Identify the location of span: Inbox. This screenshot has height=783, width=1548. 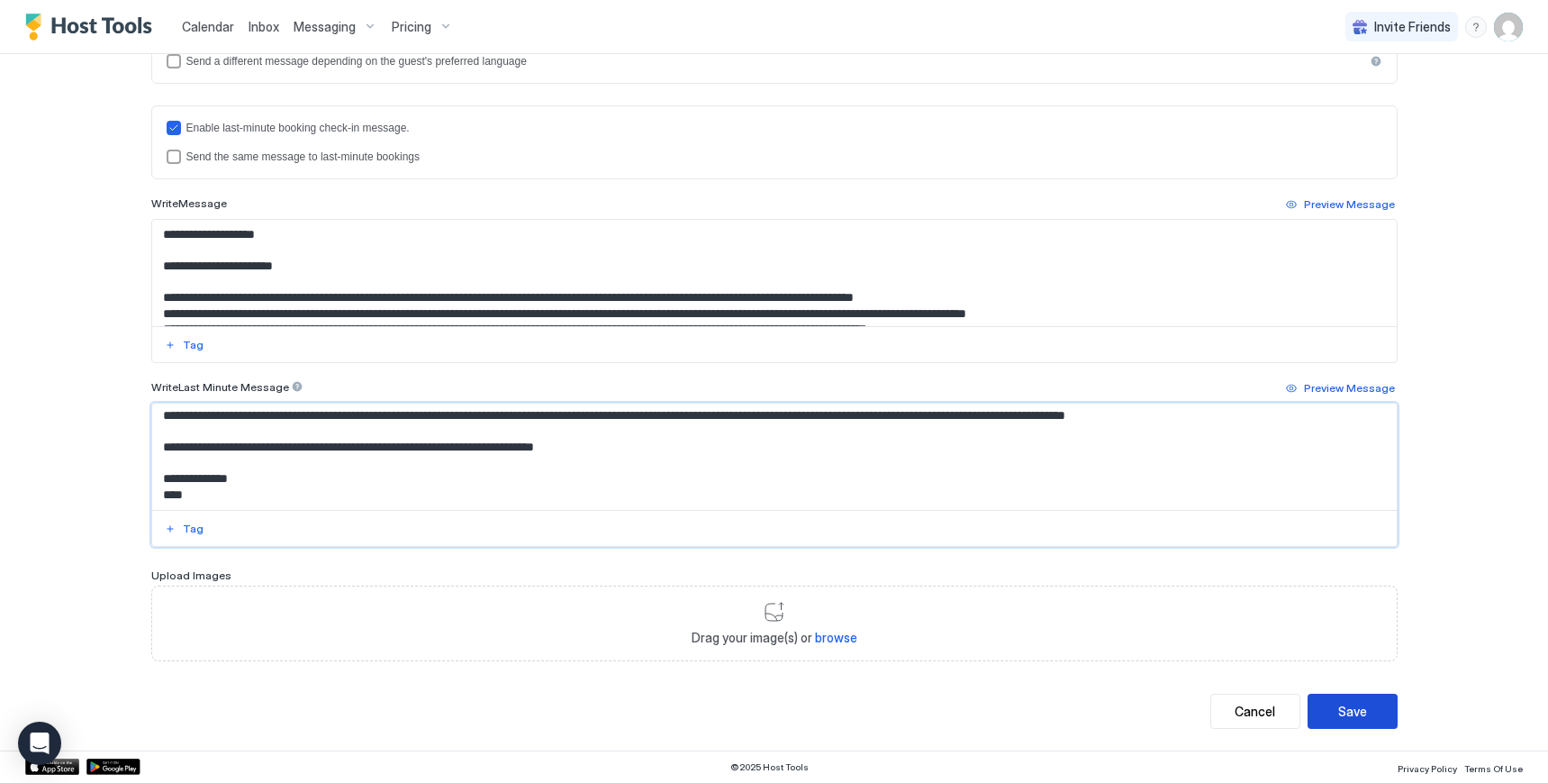
(264, 26).